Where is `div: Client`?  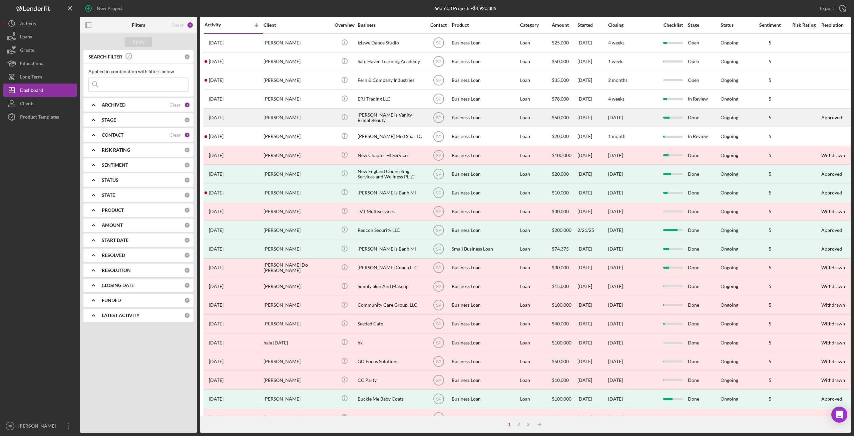 div: Client is located at coordinates (297, 25).